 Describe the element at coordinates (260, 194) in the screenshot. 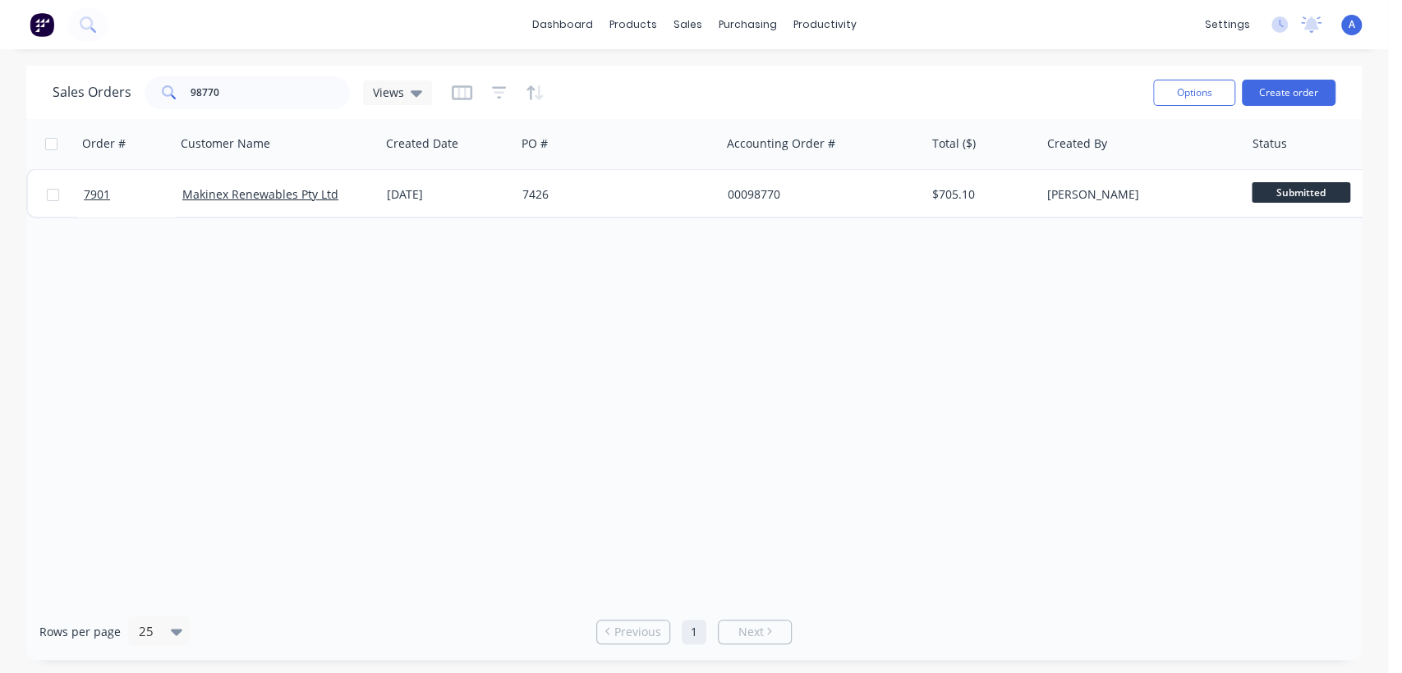

I see `a: Makinex Renewables Pty Ltd` at that location.